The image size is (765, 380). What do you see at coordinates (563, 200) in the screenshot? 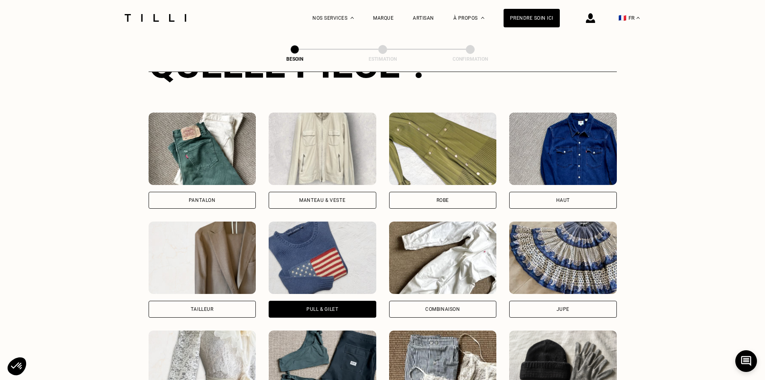
I see `div: Haut` at bounding box center [563, 200].